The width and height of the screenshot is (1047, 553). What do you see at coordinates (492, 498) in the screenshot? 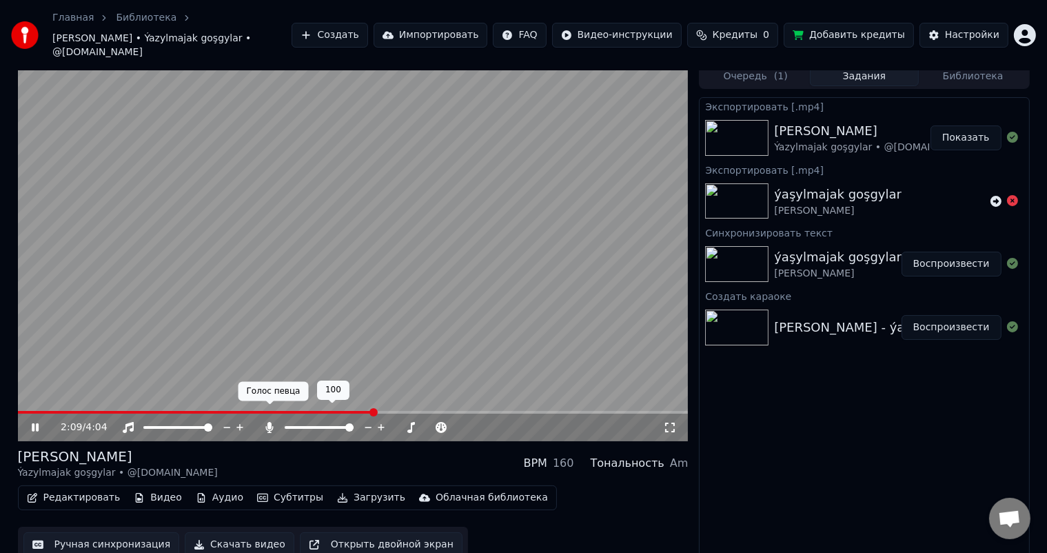
I see `div: Облачная библиотека` at bounding box center [492, 498].